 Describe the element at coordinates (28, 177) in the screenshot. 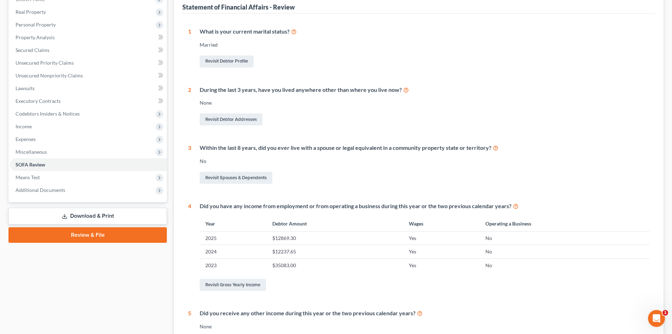

I see `span: Means Test` at that location.